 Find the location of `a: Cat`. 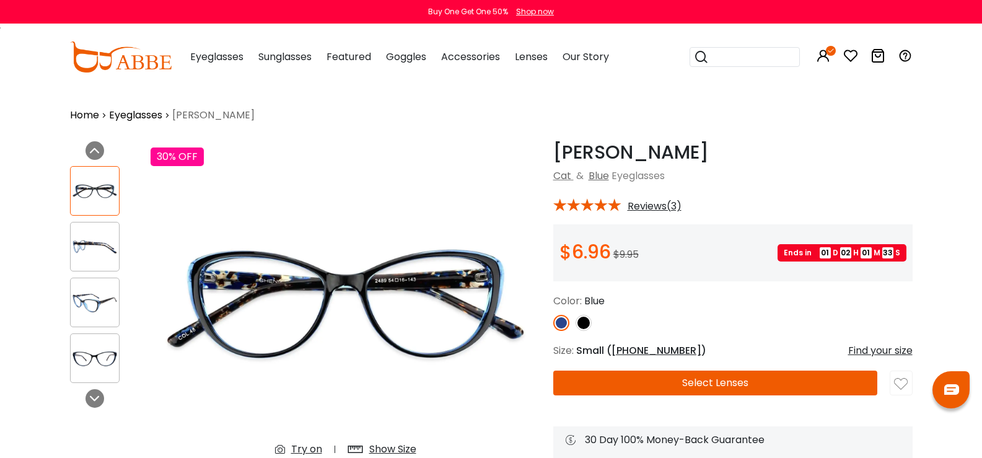

a: Cat is located at coordinates (562, 175).